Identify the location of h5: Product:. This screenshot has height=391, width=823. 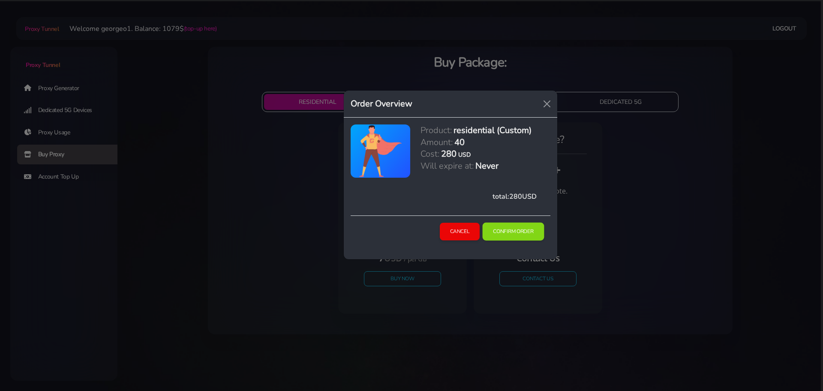
(436, 130).